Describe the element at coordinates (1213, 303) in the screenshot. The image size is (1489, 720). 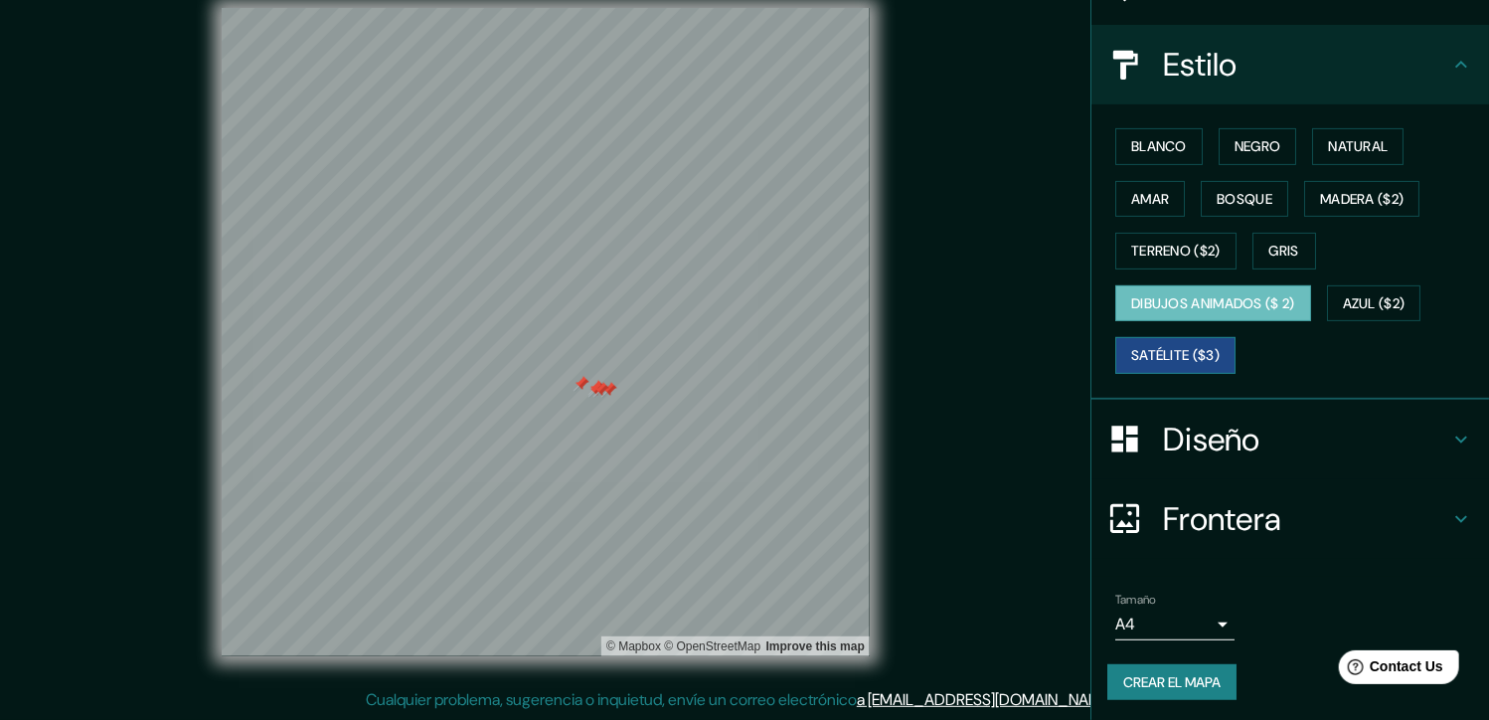
I see `font: Dibujos animados ($ 2)` at that location.